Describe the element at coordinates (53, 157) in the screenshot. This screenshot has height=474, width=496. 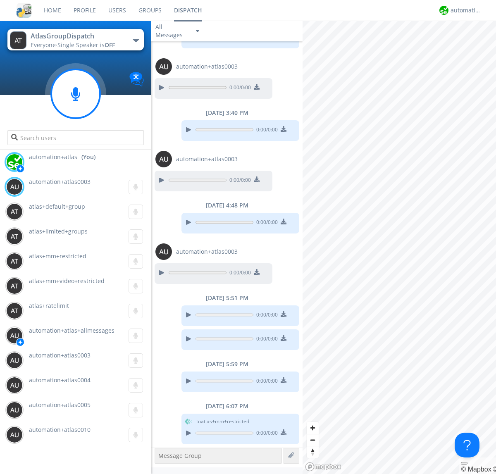
I see `span: automation+atlas` at that location.